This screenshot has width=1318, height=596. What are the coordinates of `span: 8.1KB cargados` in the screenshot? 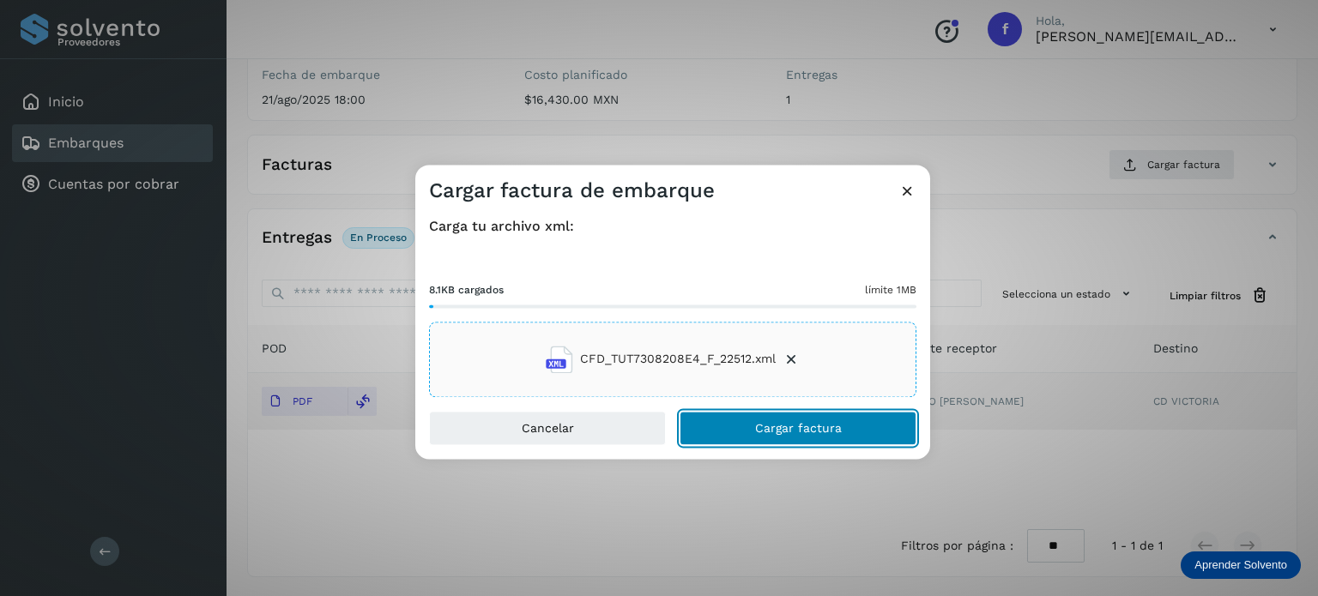 It's located at (466, 290).